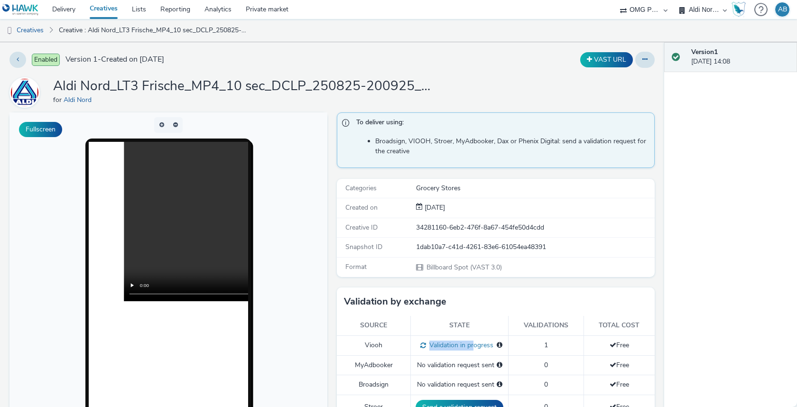 The width and height of the screenshot is (797, 407). What do you see at coordinates (25, 93) in the screenshot?
I see `img: Aldi Nord` at bounding box center [25, 93].